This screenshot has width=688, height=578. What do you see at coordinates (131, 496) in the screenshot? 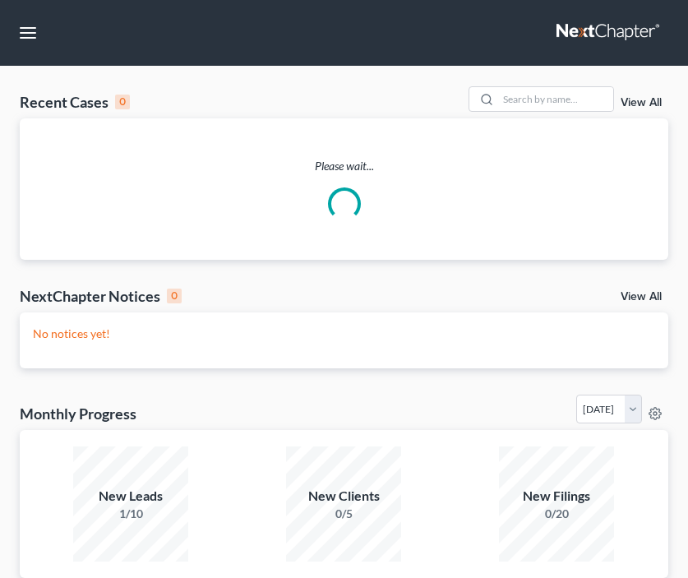
I see `div: New Leads` at bounding box center [131, 496].